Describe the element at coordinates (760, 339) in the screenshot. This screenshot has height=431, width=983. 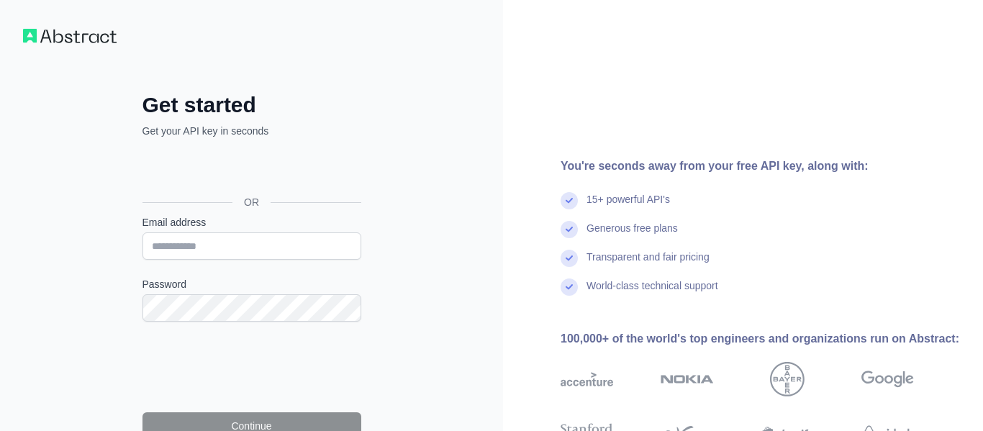
I see `div: 100,000+ of the world's top engineers and organizations run on Abstract:` at that location.